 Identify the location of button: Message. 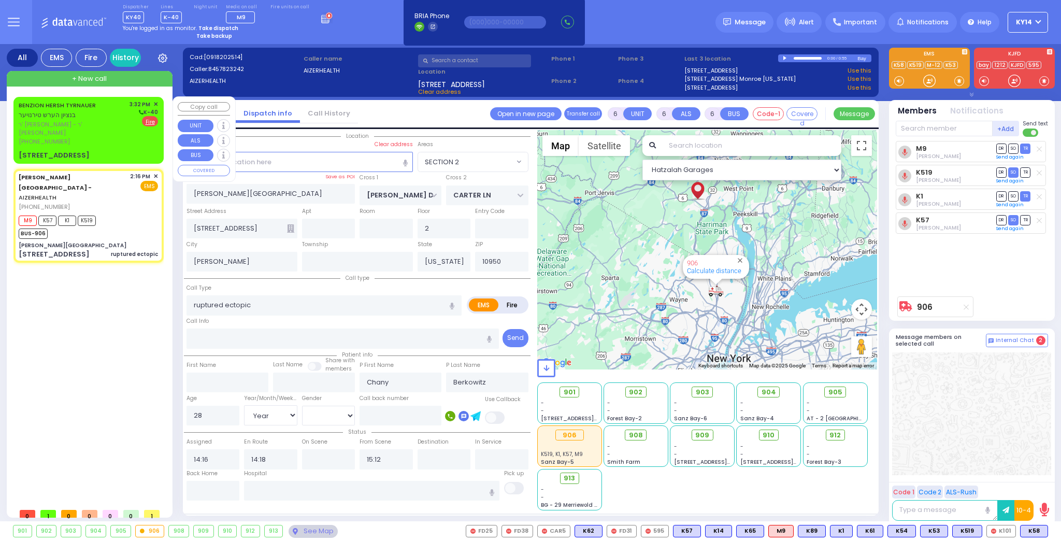
(854, 113).